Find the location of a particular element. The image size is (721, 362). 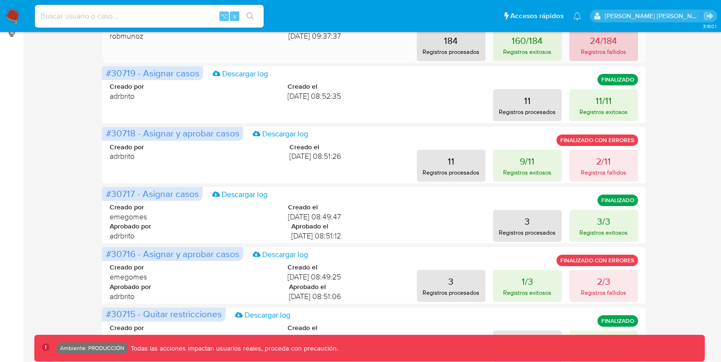

a: Notificaciones is located at coordinates (577, 16).